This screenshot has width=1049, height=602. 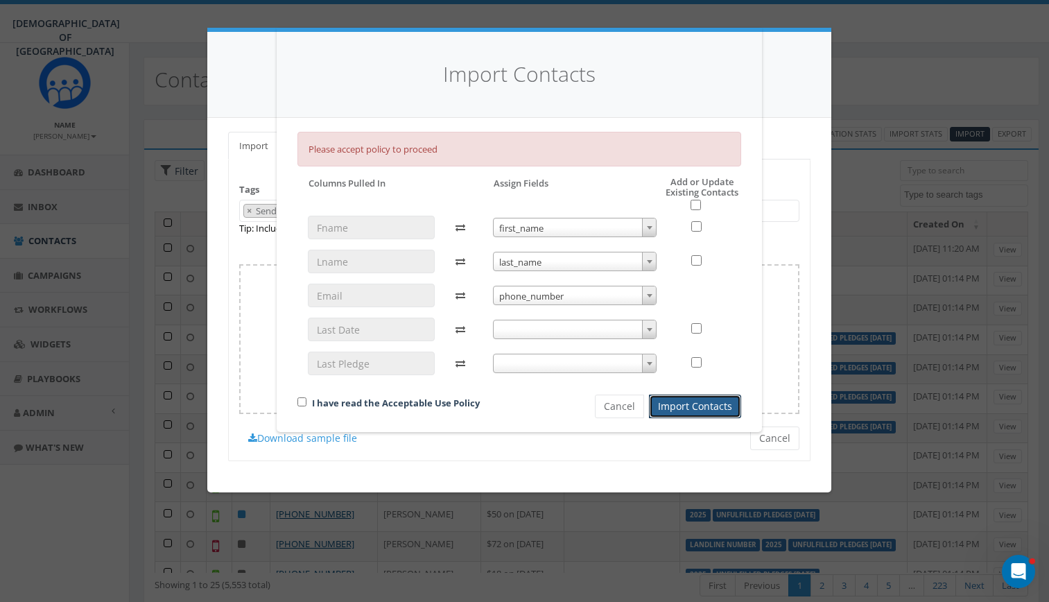 What do you see at coordinates (347, 183) in the screenshot?
I see `h5: Columns Pulled In` at bounding box center [347, 183].